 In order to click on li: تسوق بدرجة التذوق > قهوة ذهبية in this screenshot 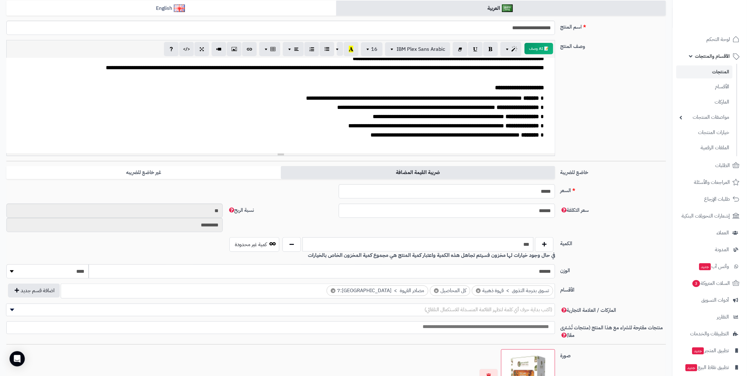, I will do `click(513, 291)`.